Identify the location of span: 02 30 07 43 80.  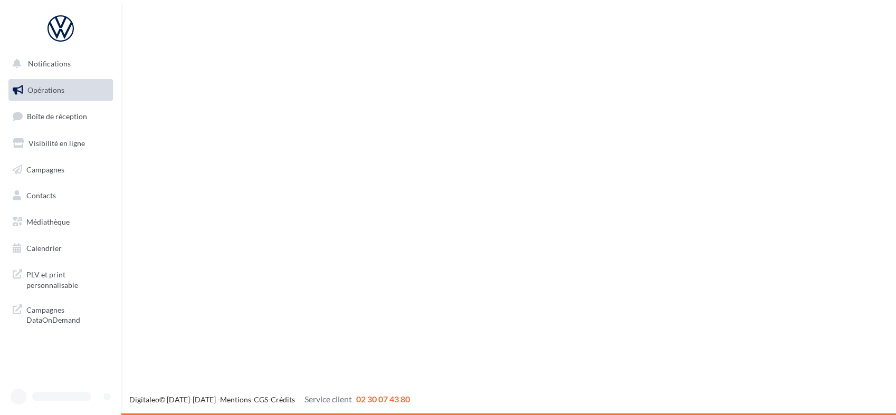
(383, 399).